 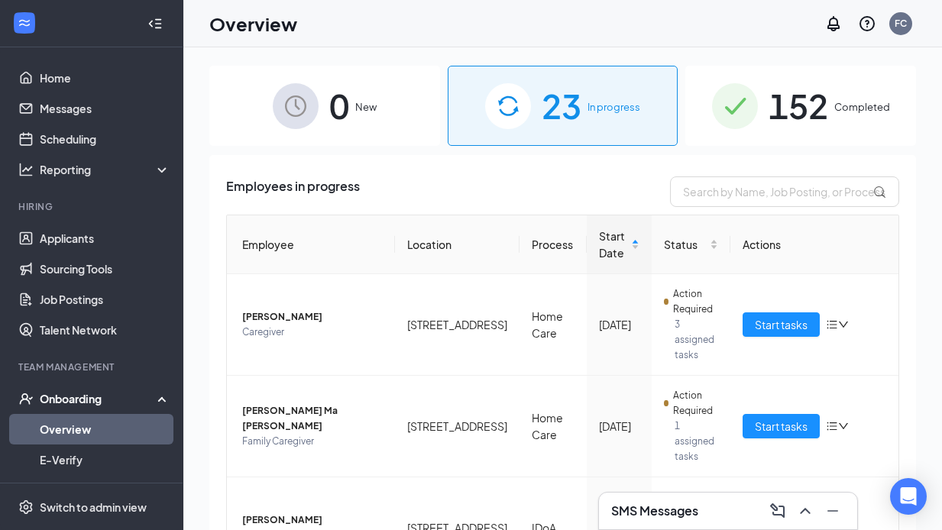 I want to click on div: Team Management, so click(x=92, y=367).